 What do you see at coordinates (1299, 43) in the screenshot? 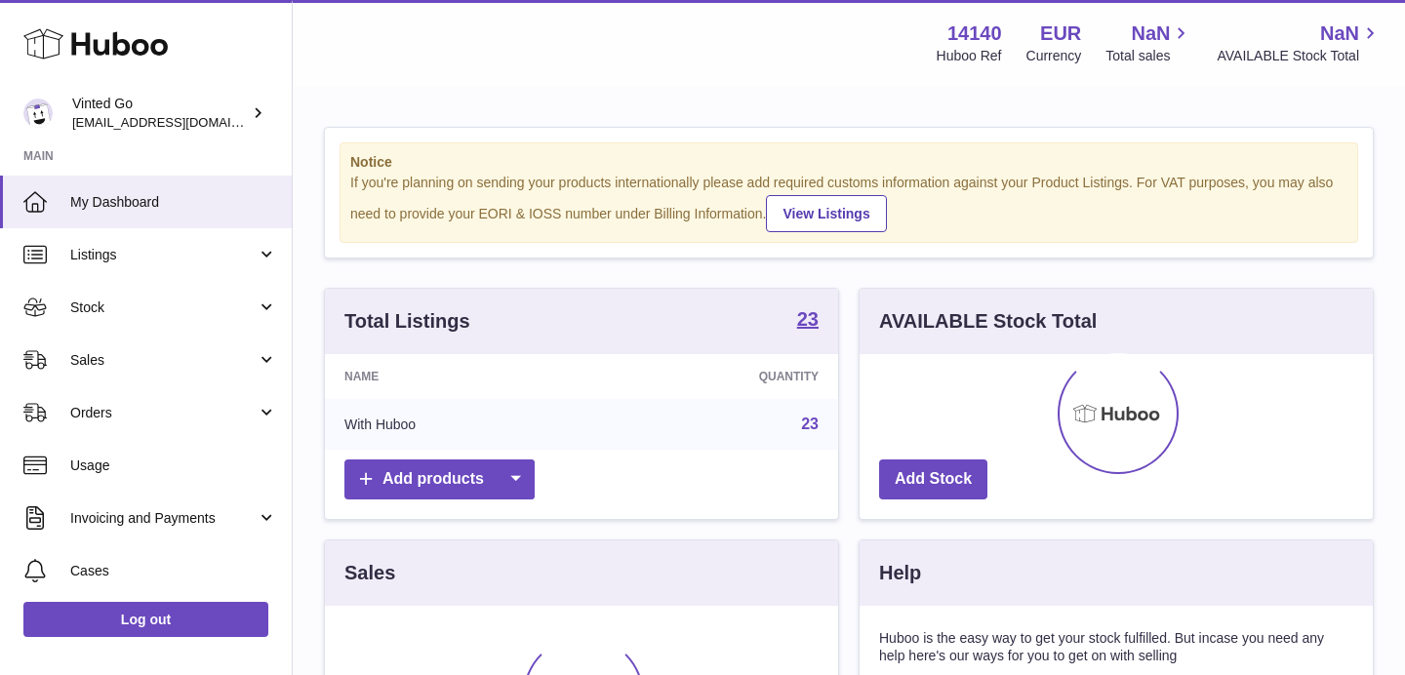
I see `a: NaN AVAILABLE Stock Total` at bounding box center [1299, 43].